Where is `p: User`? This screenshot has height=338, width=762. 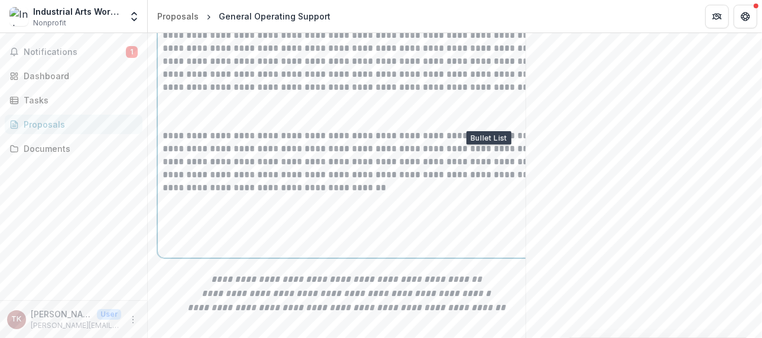
p: User is located at coordinates (109, 314).